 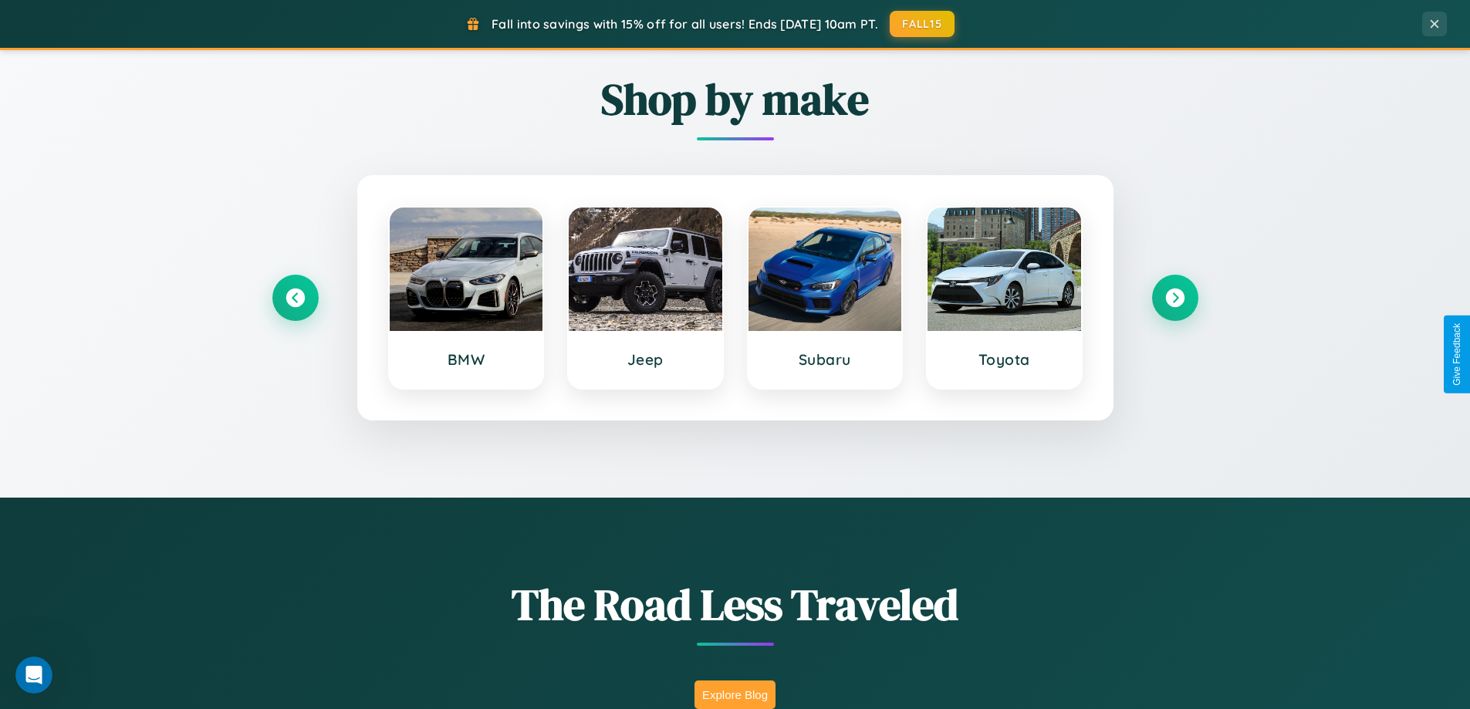 What do you see at coordinates (825, 360) in the screenshot?
I see `h3: Subaru` at bounding box center [825, 360].